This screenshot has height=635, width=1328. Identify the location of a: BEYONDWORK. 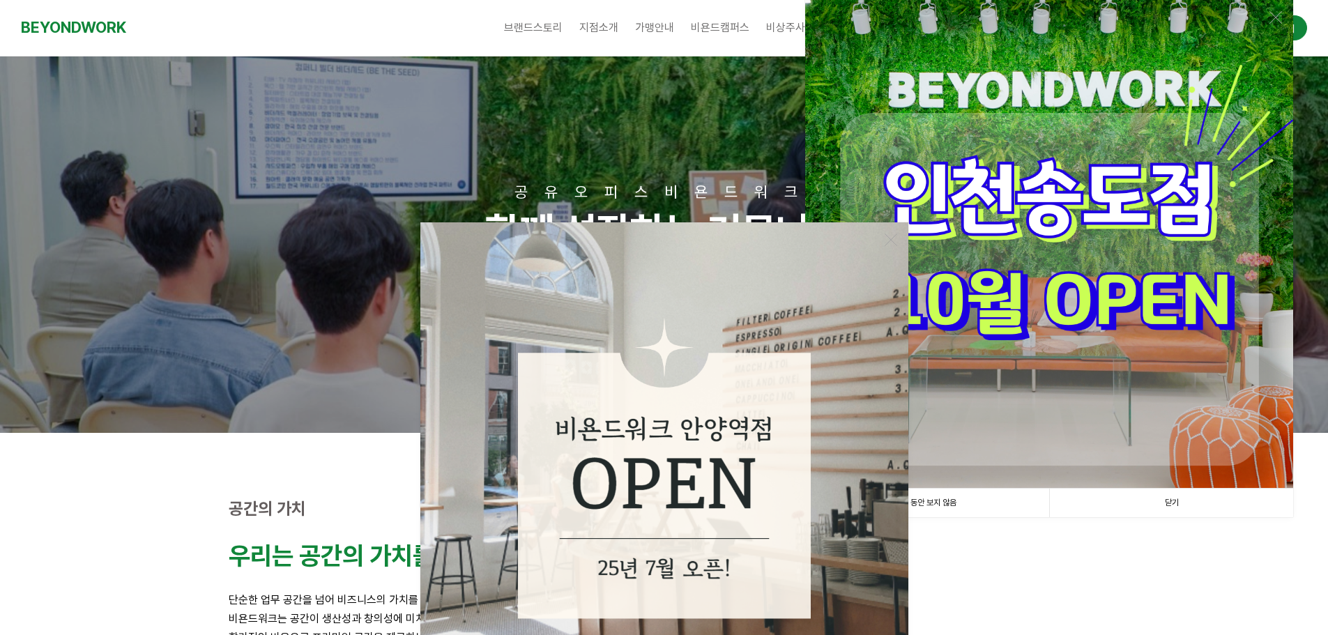
(73, 27).